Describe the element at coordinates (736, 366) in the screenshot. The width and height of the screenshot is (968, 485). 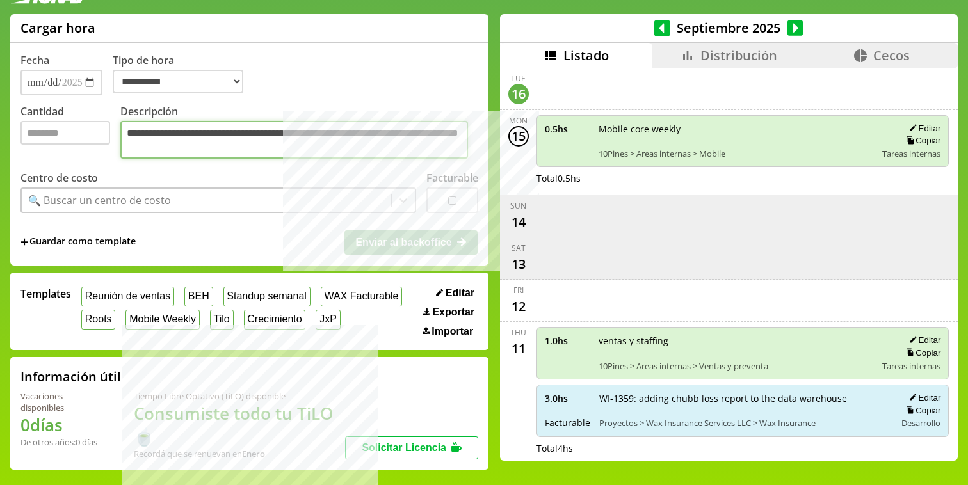
I see `span: 10Pines > Areas internas > Ventas y preventa` at that location.